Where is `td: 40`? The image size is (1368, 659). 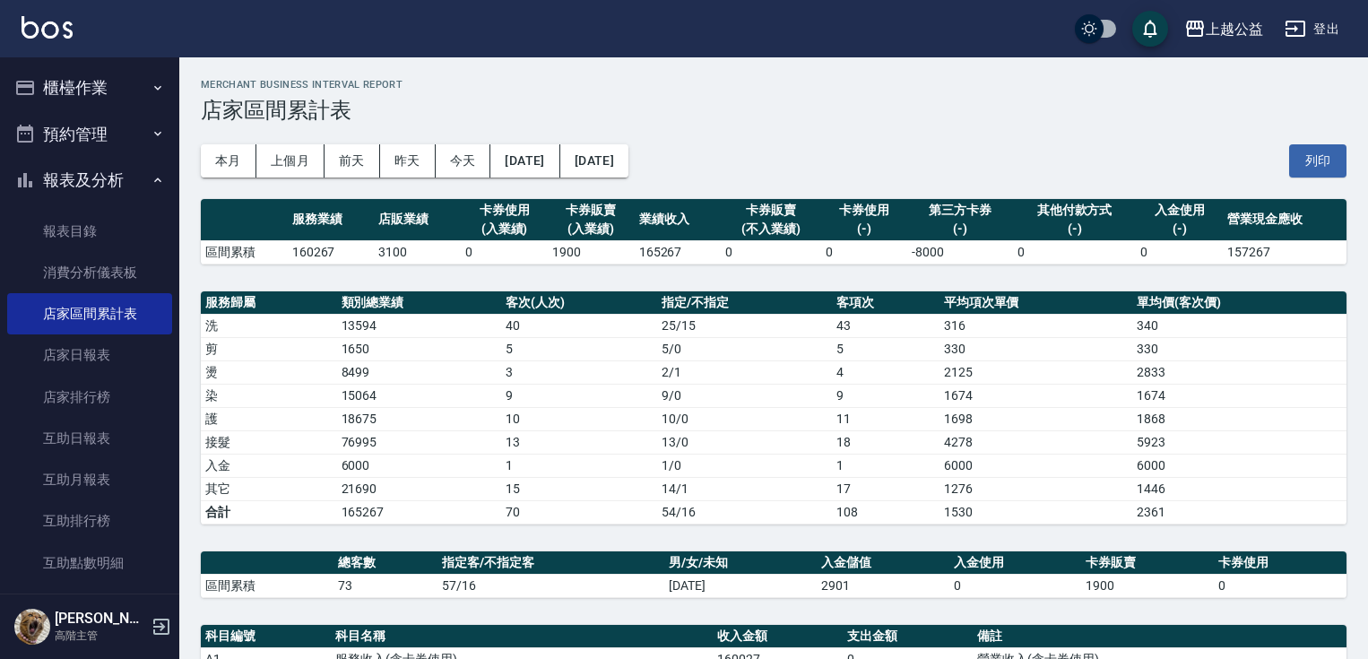
td: 40 is located at coordinates (579, 325).